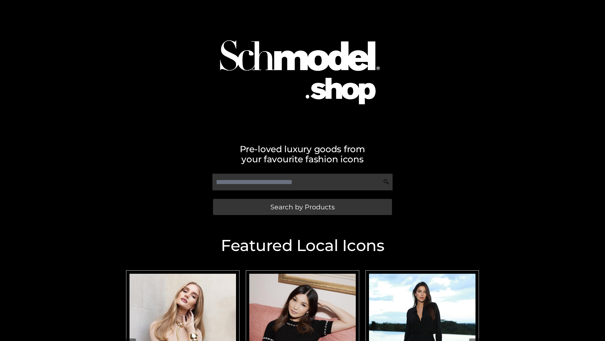  I want to click on a: Search by Products, so click(303, 207).